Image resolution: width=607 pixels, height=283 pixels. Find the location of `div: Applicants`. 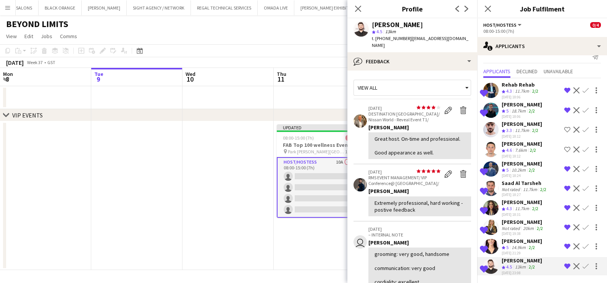

div: Applicants is located at coordinates (542, 46).